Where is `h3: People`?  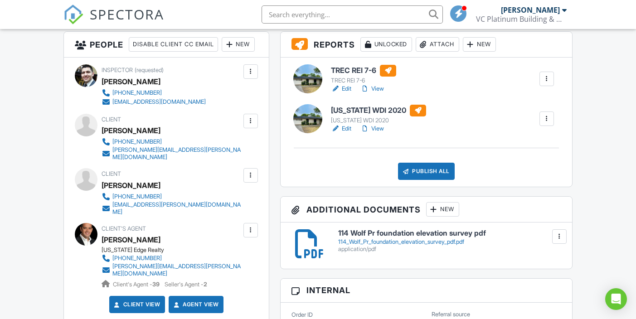
h3: People is located at coordinates (166, 44).